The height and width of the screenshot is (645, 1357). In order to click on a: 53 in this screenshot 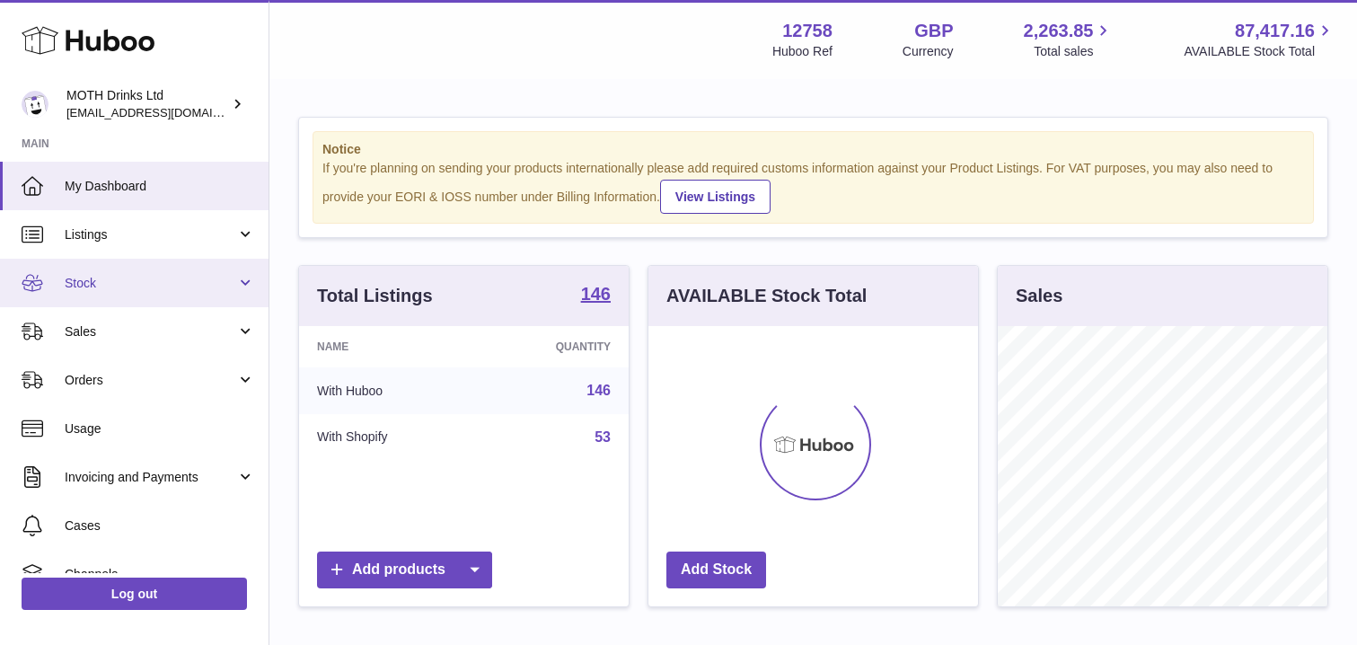, I will do `click(603, 437)`.